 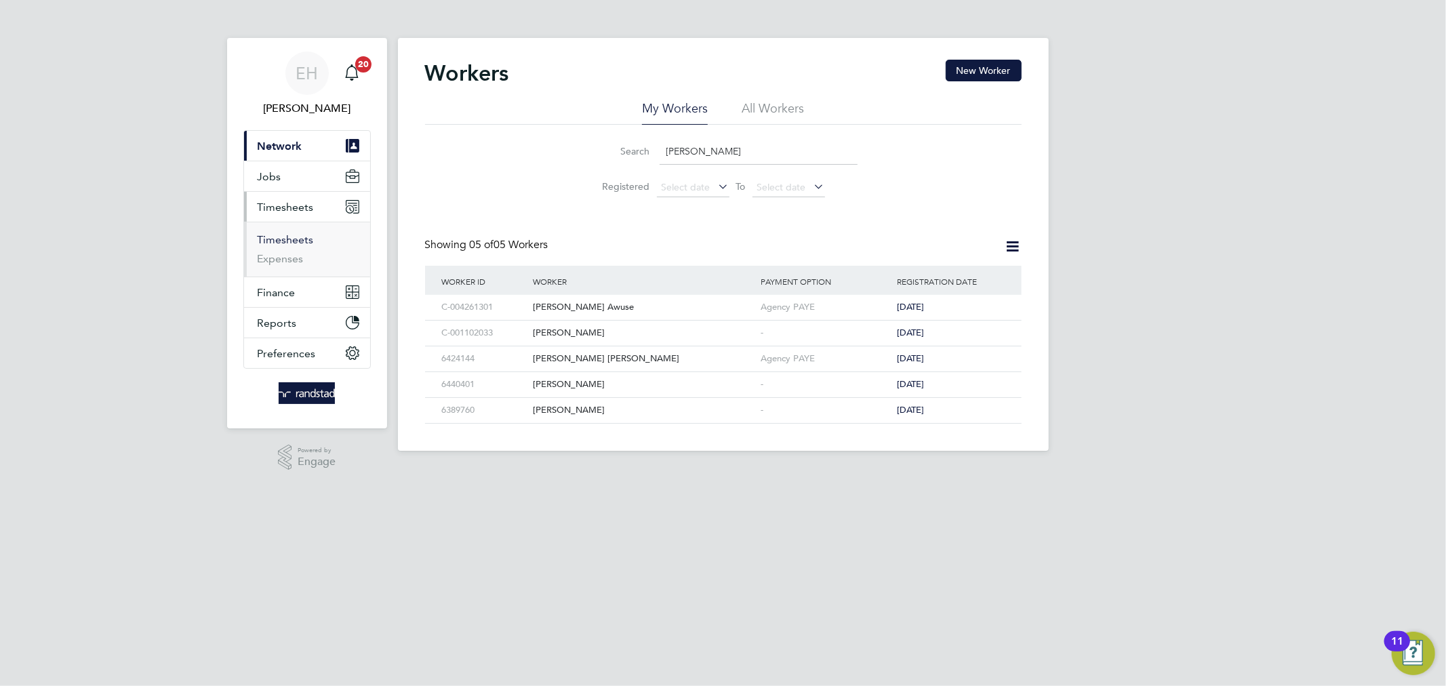 I want to click on div: C-001102033, so click(x=484, y=333).